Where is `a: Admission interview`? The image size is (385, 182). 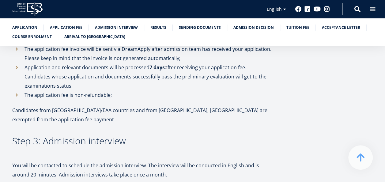 a: Admission interview is located at coordinates (116, 28).